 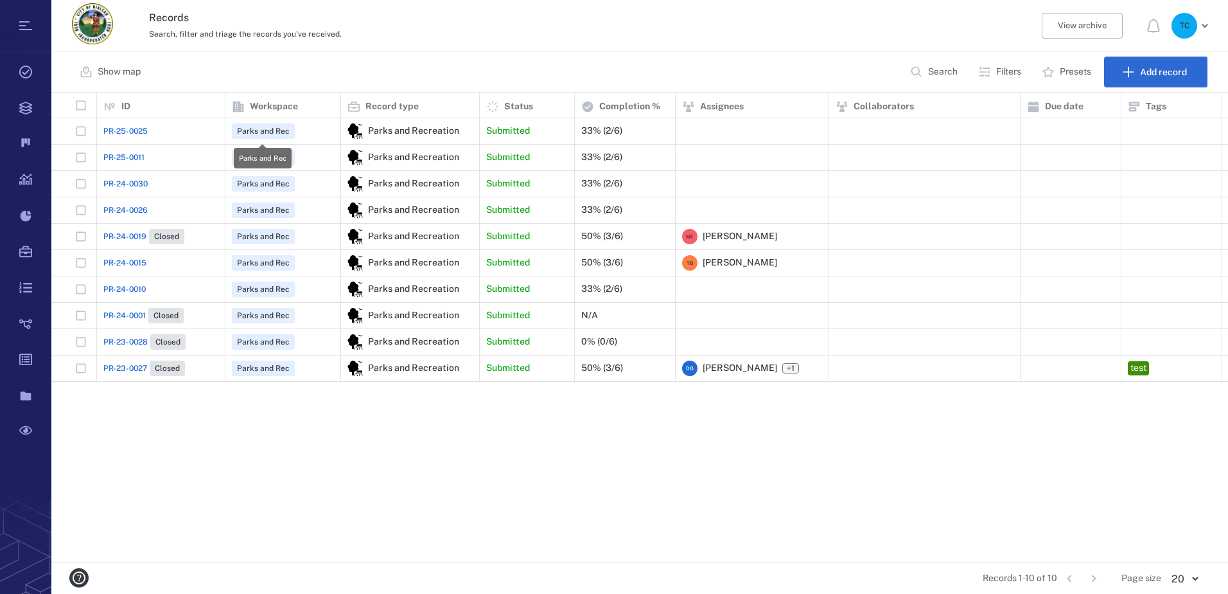 What do you see at coordinates (1009, 72) in the screenshot?
I see `p: Filters` at bounding box center [1009, 72].